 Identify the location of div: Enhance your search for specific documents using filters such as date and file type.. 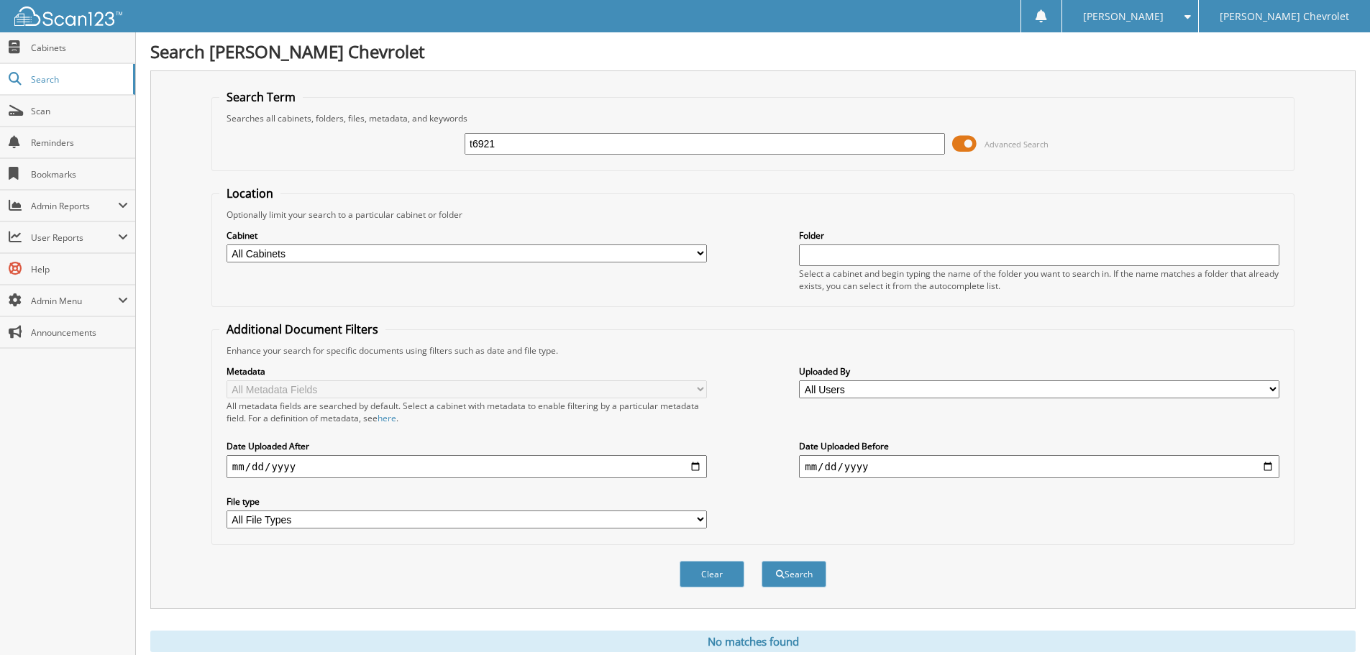
(753, 350).